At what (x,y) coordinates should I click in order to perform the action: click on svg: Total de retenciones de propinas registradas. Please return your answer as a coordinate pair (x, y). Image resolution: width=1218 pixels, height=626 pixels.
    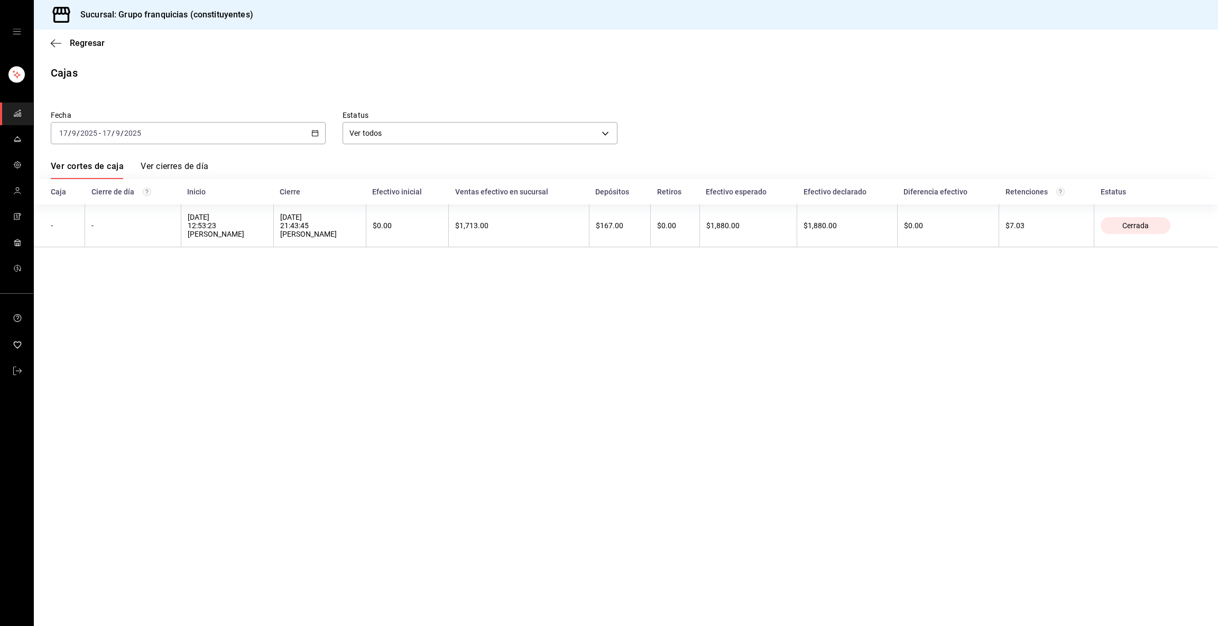
    Looking at the image, I should click on (1060, 192).